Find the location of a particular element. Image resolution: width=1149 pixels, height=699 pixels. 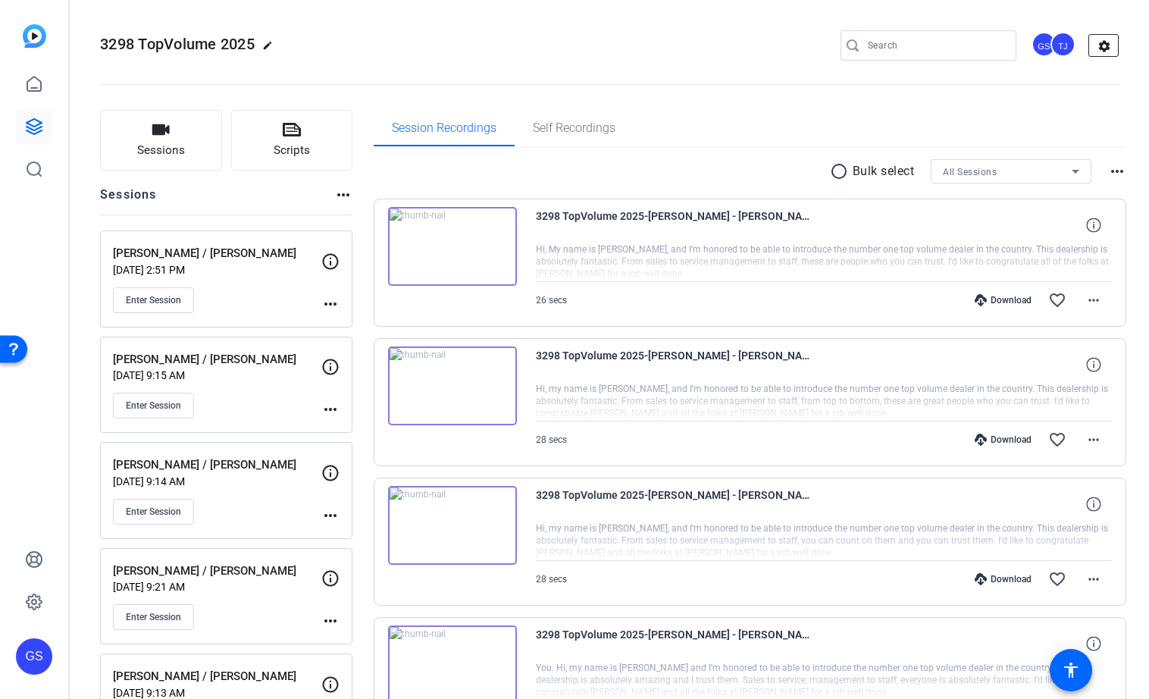

span: 26 secs is located at coordinates (551, 300).